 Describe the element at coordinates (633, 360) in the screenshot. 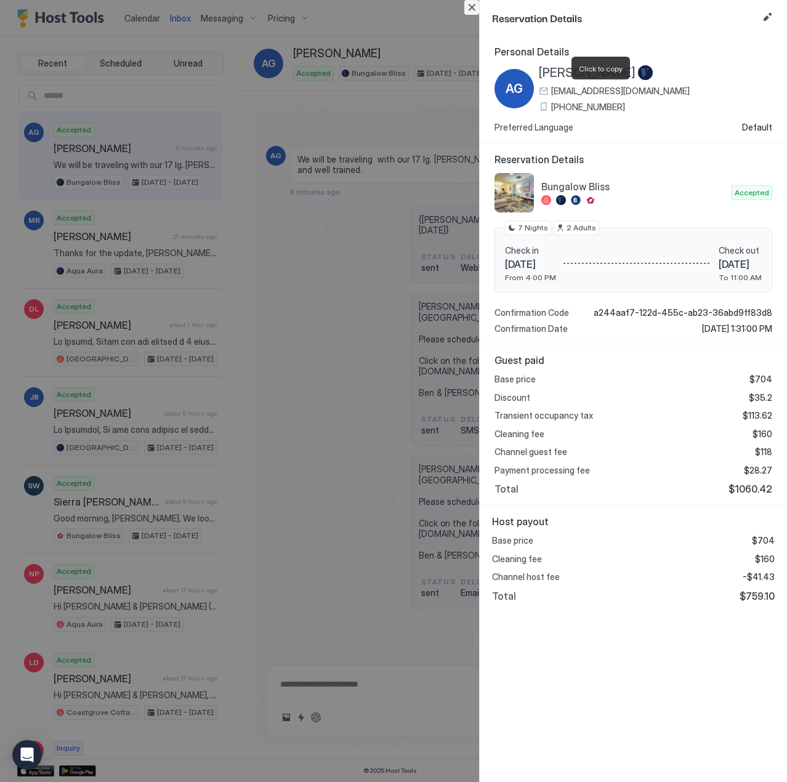

I see `span: Guest paid` at that location.